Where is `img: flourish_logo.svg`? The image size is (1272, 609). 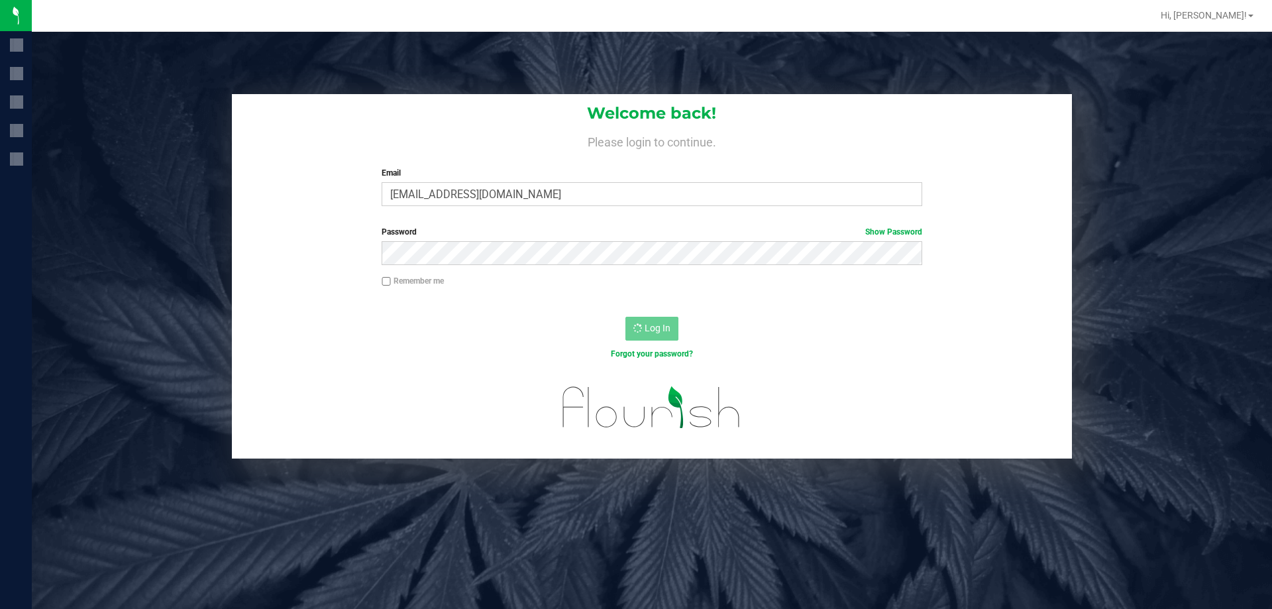 img: flourish_logo.svg is located at coordinates (651, 408).